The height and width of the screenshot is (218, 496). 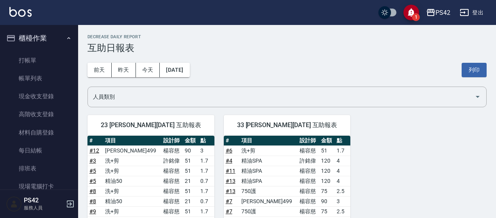 I want to click on p: 服務人員, so click(x=44, y=208).